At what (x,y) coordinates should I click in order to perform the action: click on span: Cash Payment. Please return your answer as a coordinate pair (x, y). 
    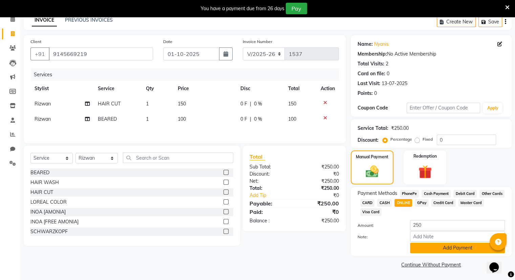
    Looking at the image, I should click on (436, 193).